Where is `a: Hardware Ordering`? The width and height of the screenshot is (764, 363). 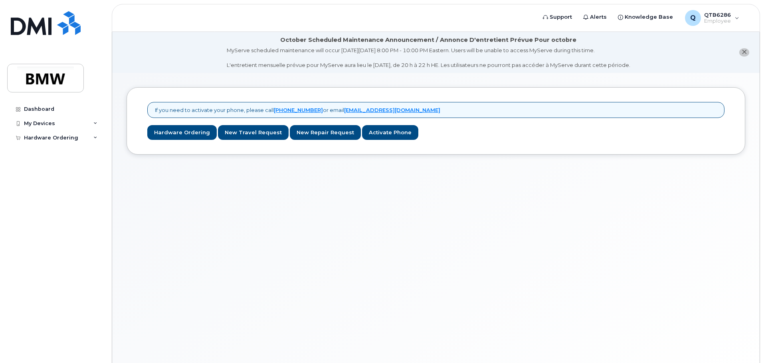 a: Hardware Ordering is located at coordinates (182, 132).